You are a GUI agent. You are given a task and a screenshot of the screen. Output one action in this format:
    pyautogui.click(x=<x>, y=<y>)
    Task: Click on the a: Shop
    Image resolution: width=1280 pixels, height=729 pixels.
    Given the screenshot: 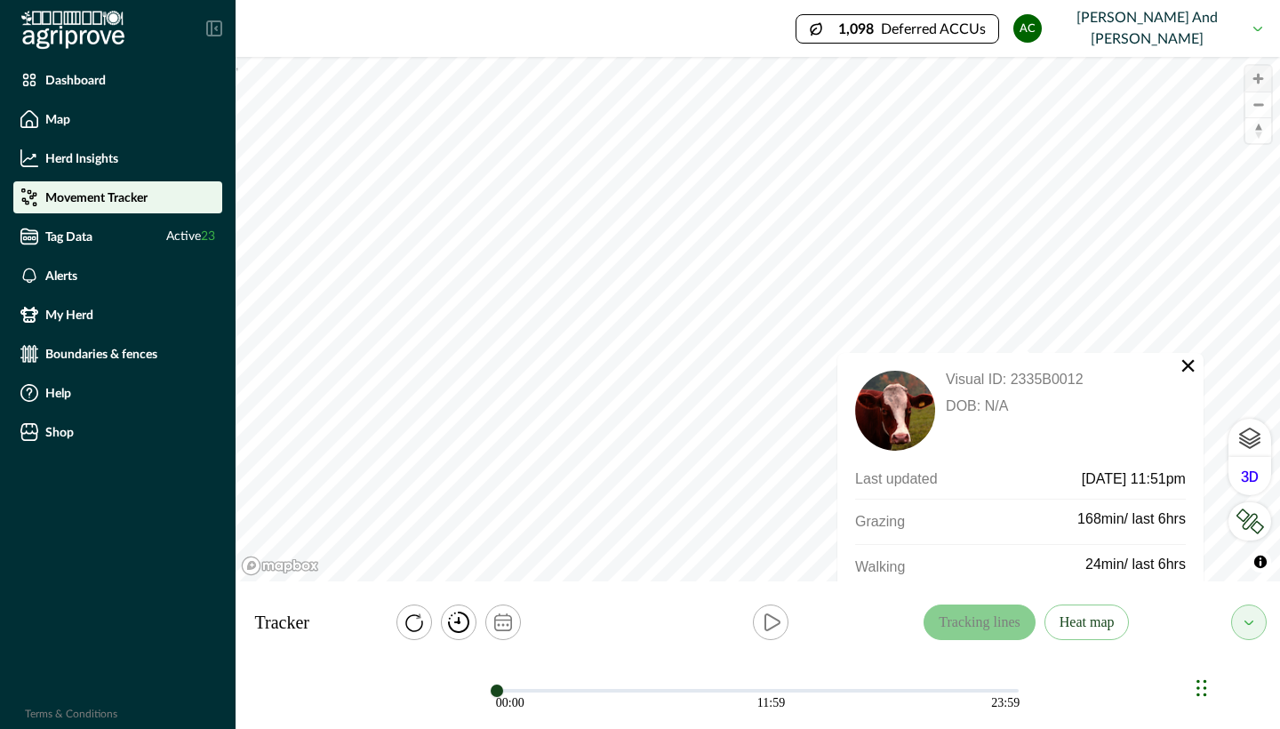 What is the action you would take?
    pyautogui.click(x=117, y=432)
    